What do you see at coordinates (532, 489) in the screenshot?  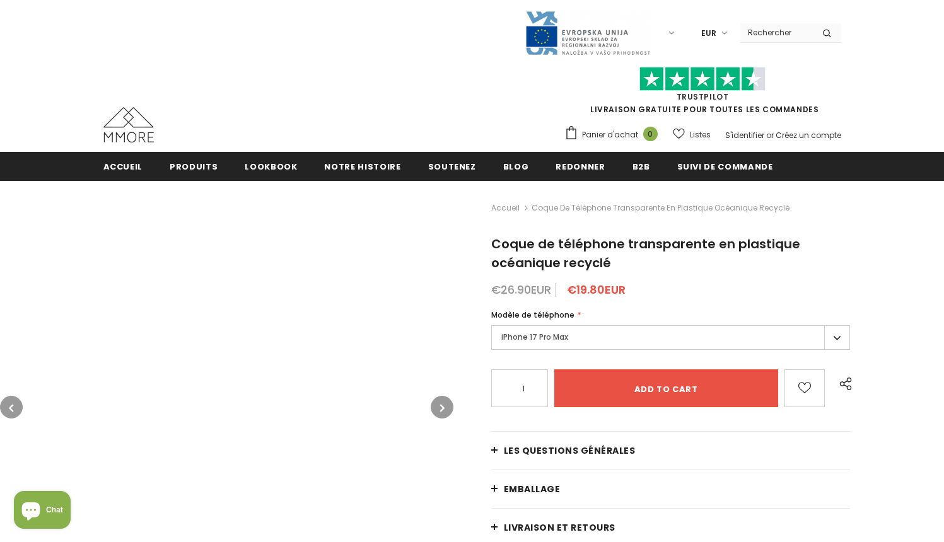 I see `span: EMBALLAGE` at bounding box center [532, 489].